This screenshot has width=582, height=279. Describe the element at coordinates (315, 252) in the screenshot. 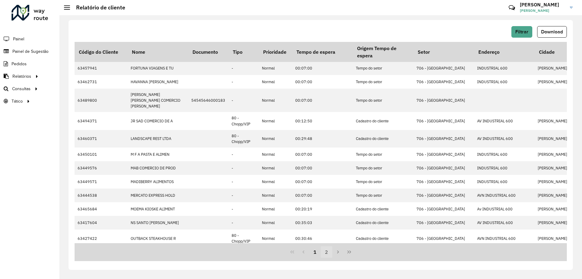

I see `button: 1` at that location.